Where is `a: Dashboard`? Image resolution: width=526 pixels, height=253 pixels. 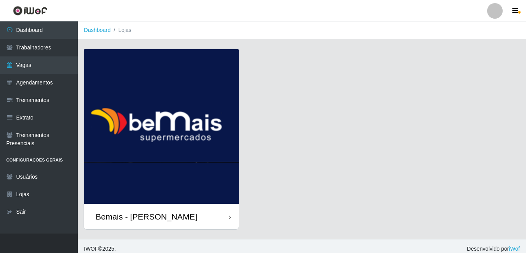
a: Dashboard is located at coordinates (97, 30).